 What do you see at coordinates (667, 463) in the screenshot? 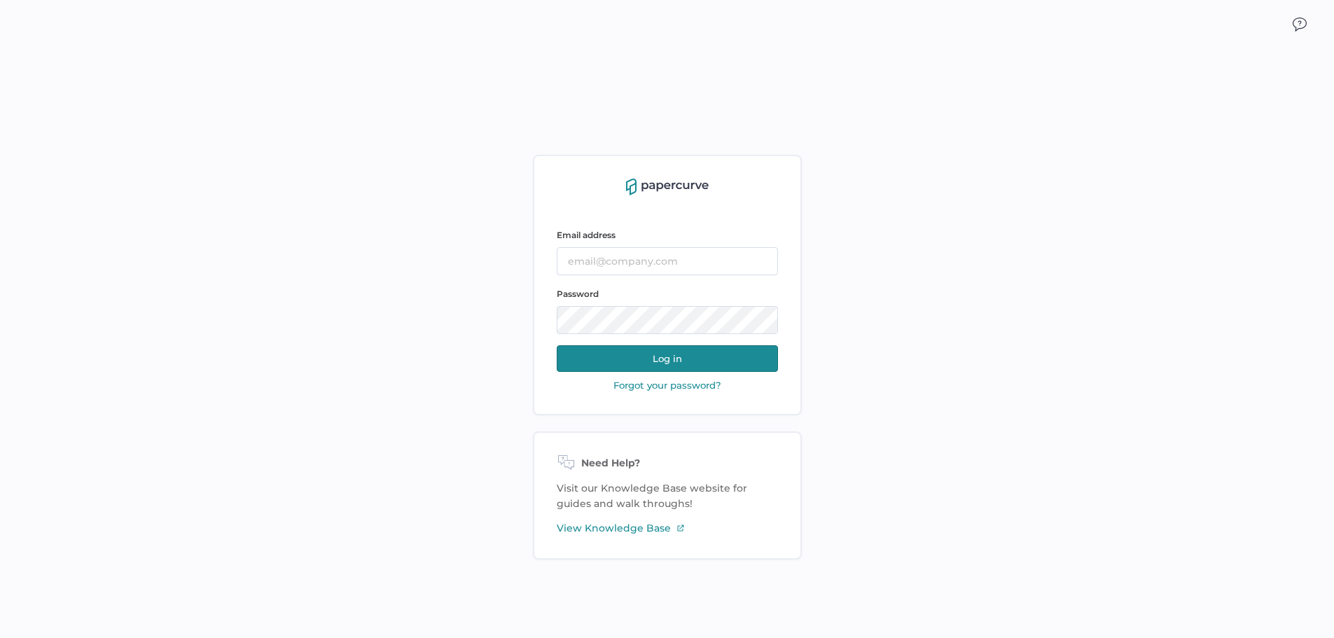
I see `div: Need Help?` at bounding box center [667, 463].